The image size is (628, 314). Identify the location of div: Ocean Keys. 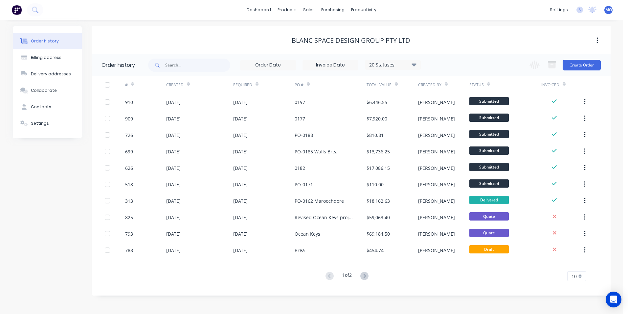
(308, 233).